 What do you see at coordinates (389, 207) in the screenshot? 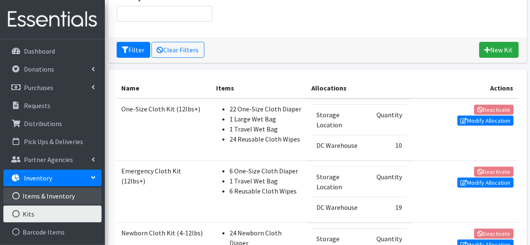
I see `td: 19` at bounding box center [389, 207].